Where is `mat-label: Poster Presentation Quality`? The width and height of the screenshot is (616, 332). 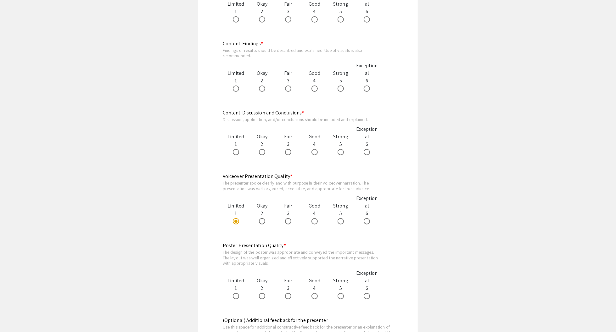 mat-label: Poster Presentation Quality is located at coordinates (254, 245).